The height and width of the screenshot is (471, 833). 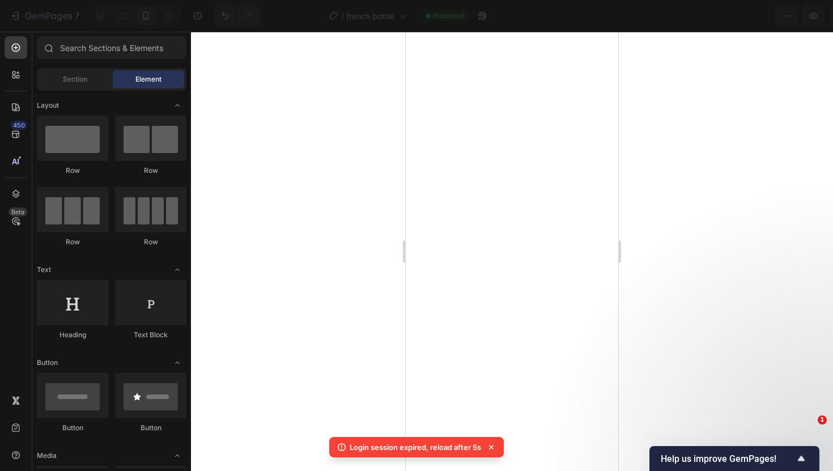 I want to click on div: Heading, so click(x=73, y=335).